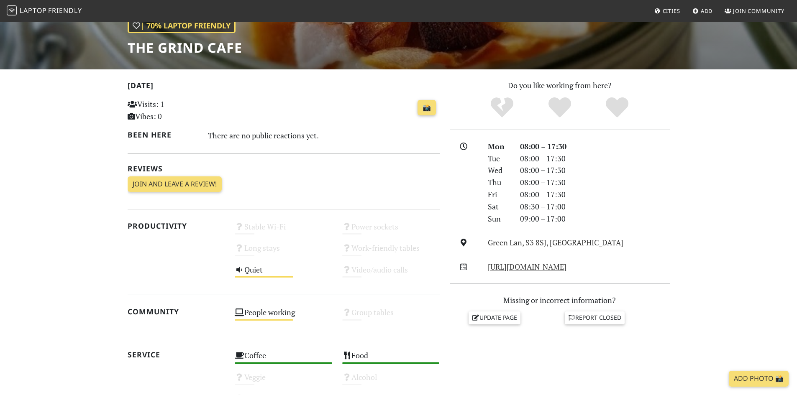 This screenshot has width=797, height=395. Describe the element at coordinates (391, 274) in the screenshot. I see `div: Video/audio calls` at that location.